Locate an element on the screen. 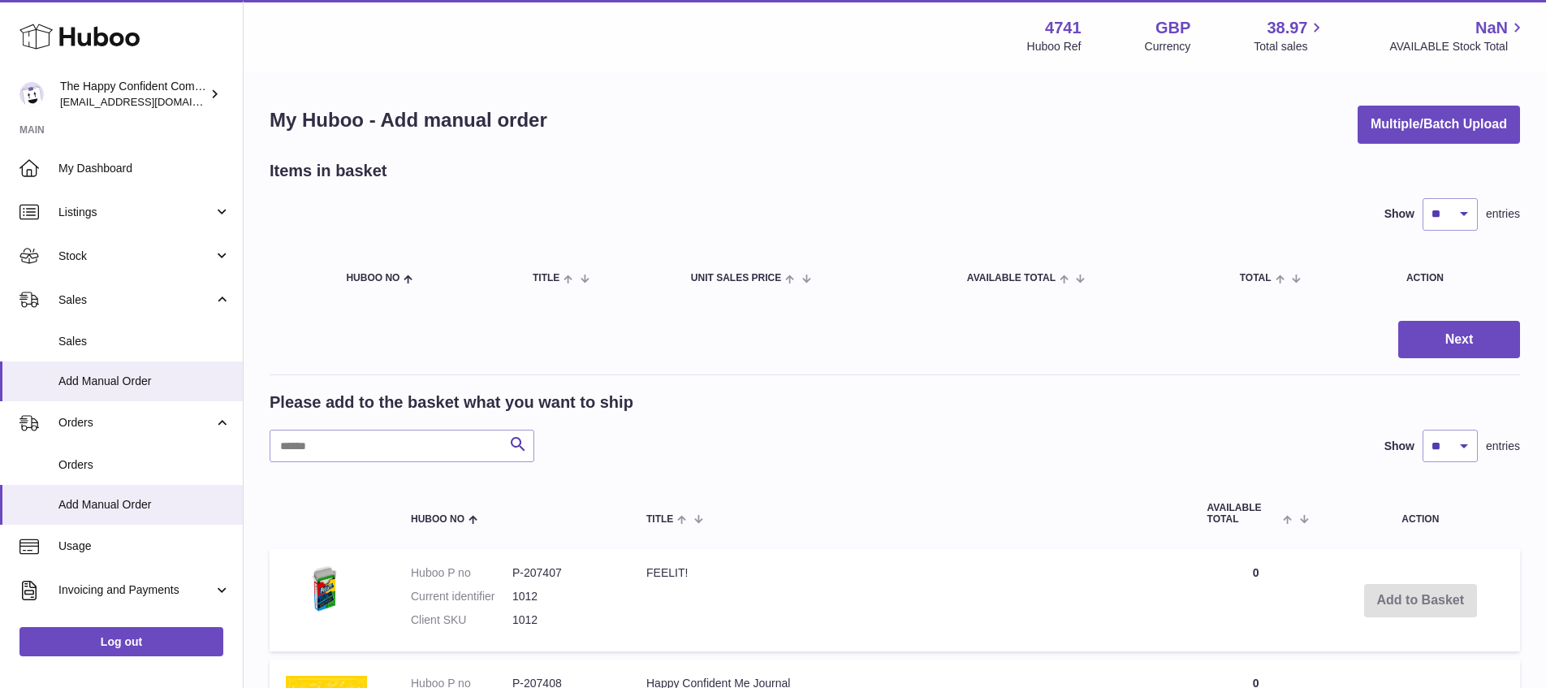 The image size is (1546, 688). span: Usage is located at coordinates (145, 546).